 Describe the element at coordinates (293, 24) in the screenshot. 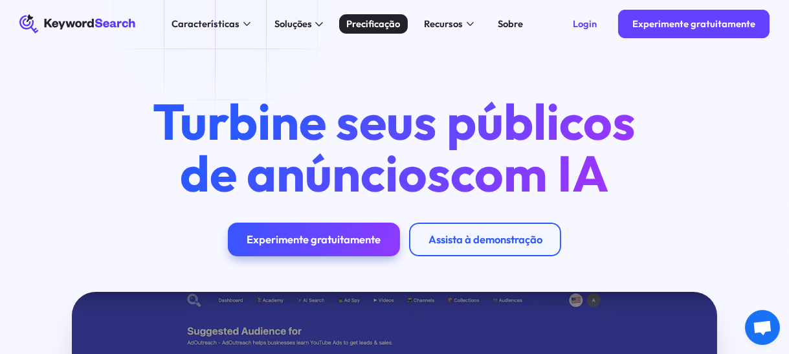

I see `div: Soluções` at that location.